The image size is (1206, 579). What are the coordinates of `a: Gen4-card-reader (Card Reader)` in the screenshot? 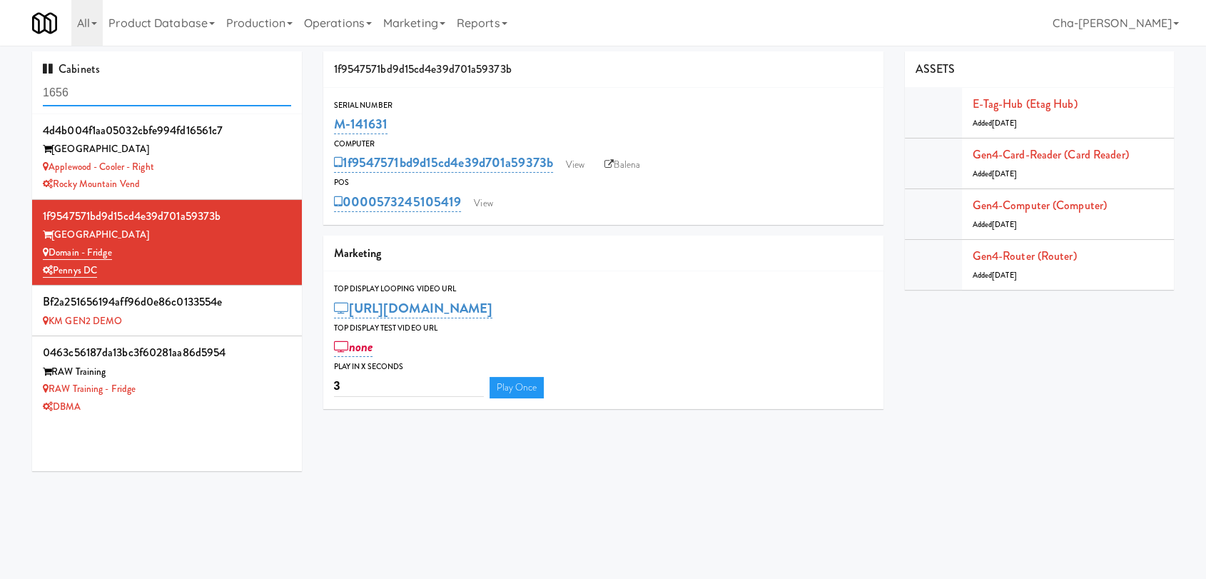 It's located at (1050, 154).